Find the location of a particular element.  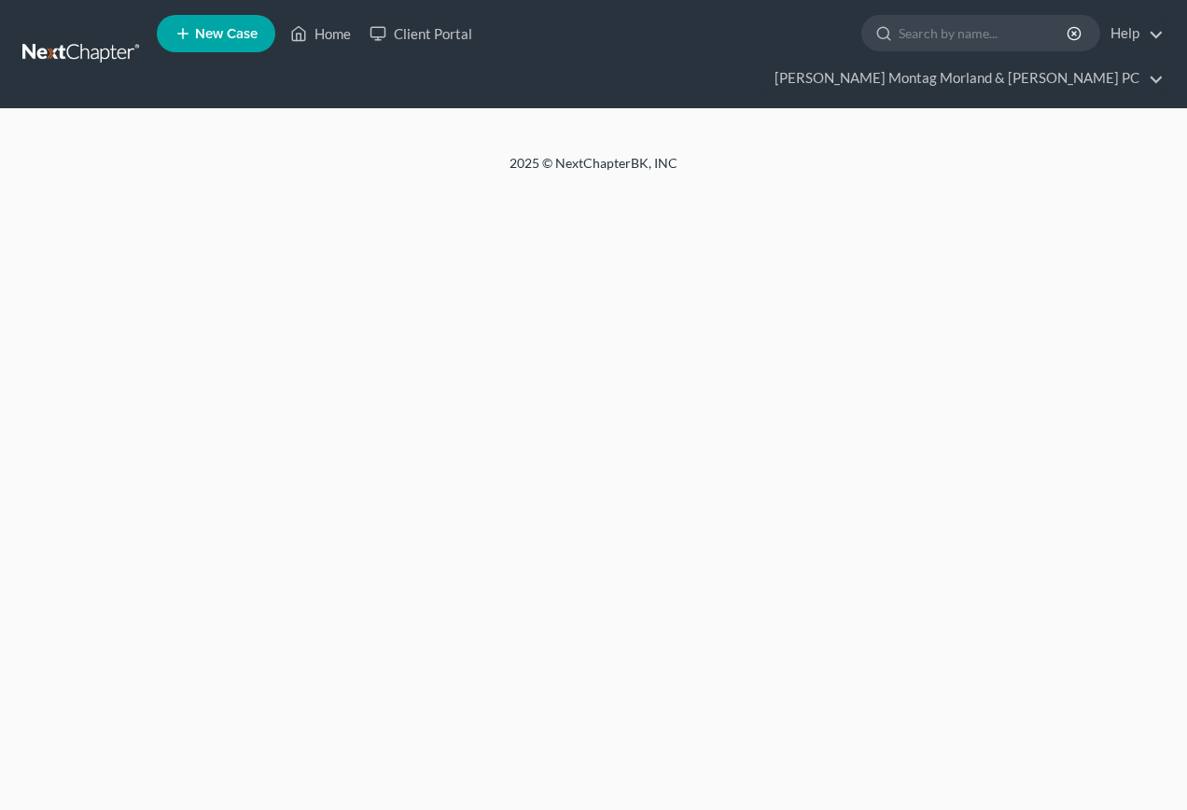

span: New Case is located at coordinates (226, 34).